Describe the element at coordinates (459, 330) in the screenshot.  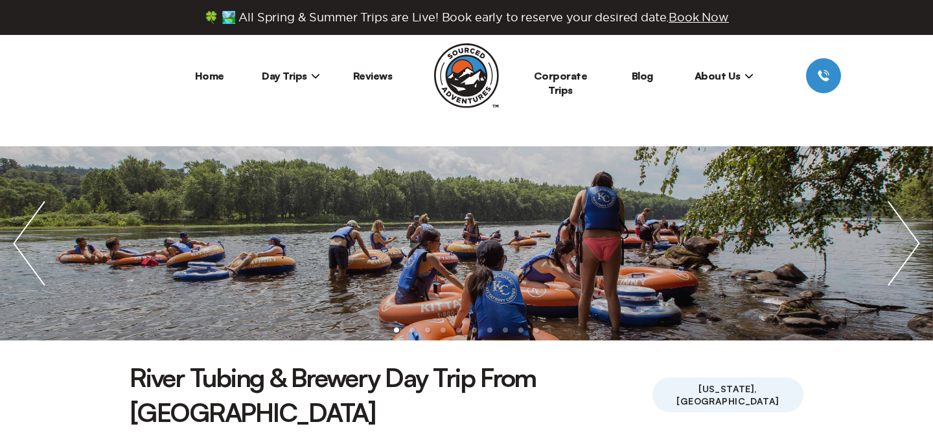
I see `li: slide item 5` at that location.